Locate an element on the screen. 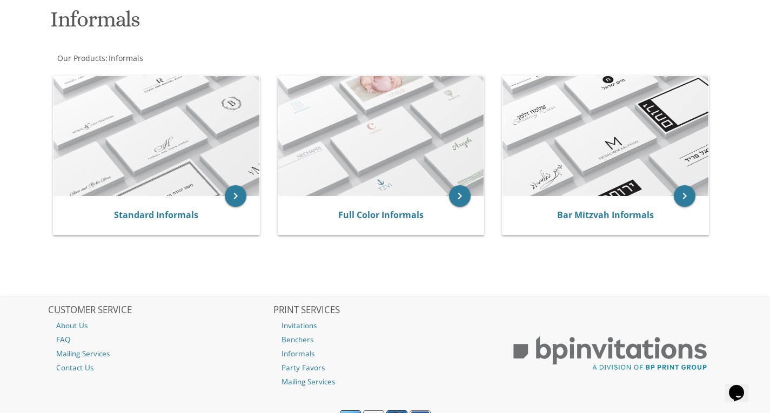 The width and height of the screenshot is (770, 413). a: Our Products is located at coordinates (80, 58).